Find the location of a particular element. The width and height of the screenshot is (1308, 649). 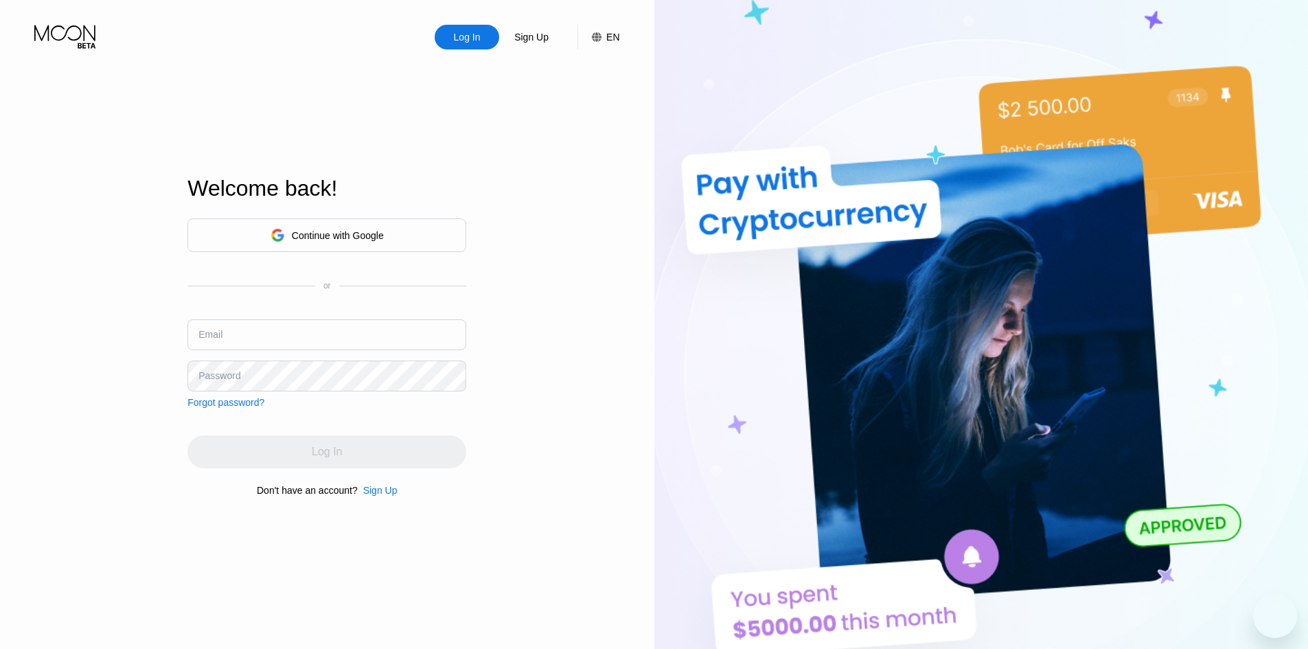

div: Password is located at coordinates (219, 376).